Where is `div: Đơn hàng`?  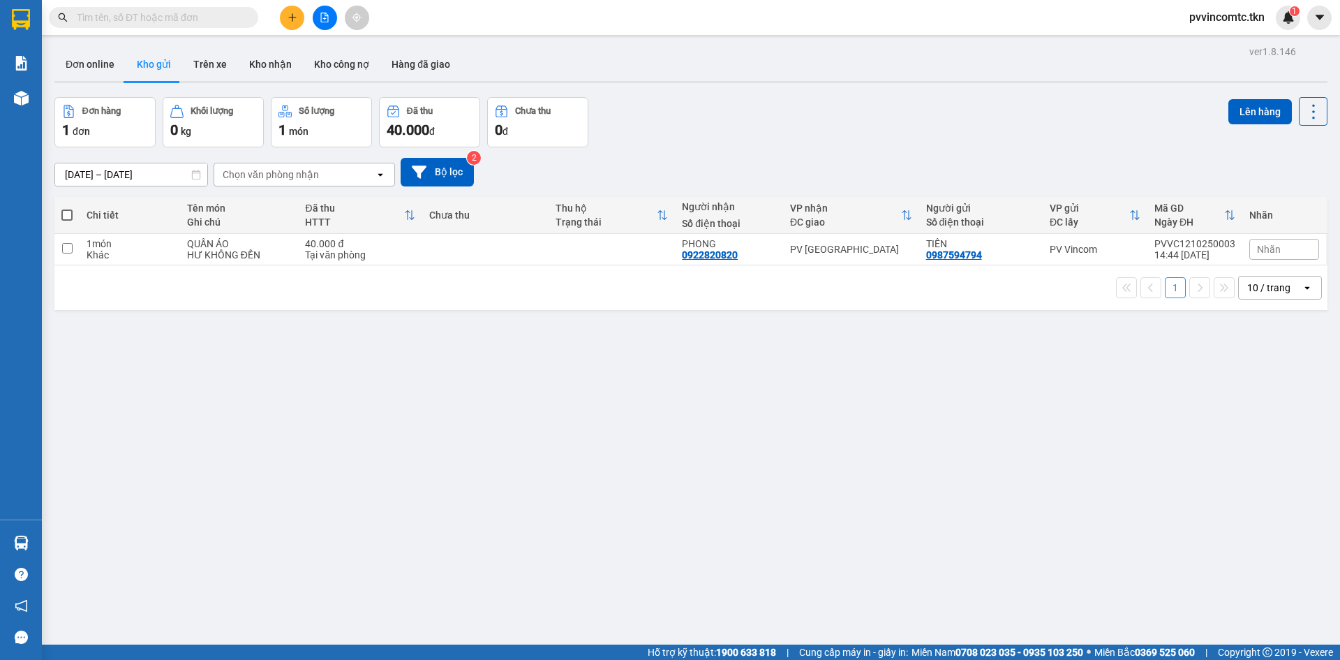 div: Đơn hàng is located at coordinates (101, 111).